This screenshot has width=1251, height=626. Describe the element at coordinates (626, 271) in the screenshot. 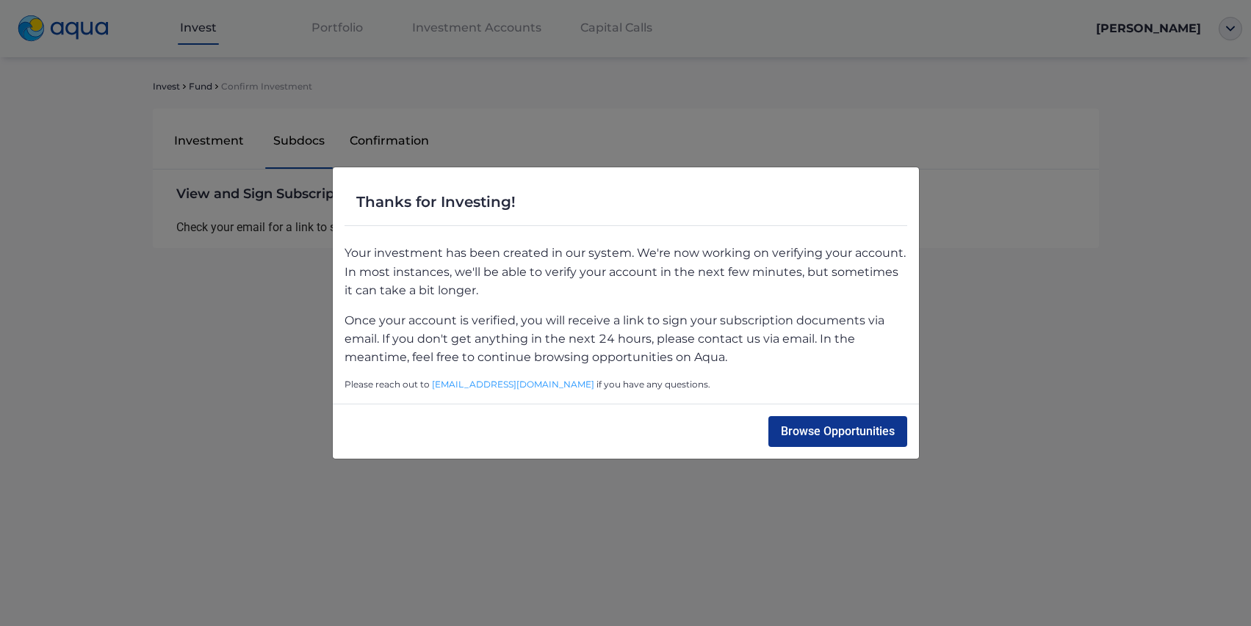

I see `p: Your investment has been created in our system. We're now working on verifying your account. In m...` at that location.